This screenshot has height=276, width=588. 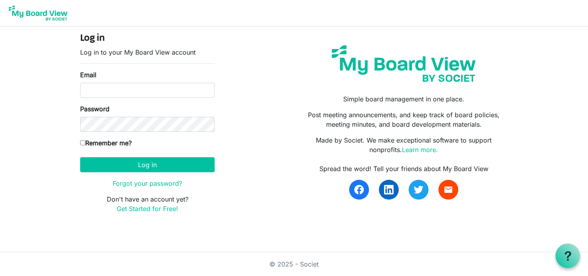 What do you see at coordinates (106, 143) in the screenshot?
I see `label: Remember me?` at bounding box center [106, 143].